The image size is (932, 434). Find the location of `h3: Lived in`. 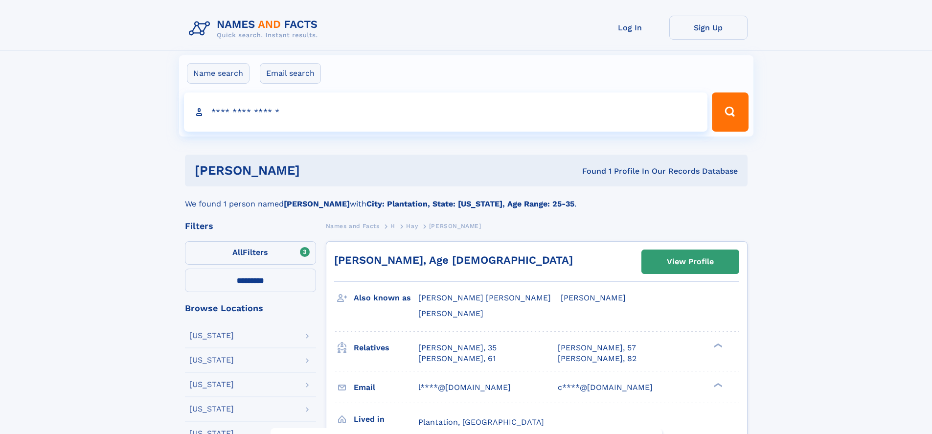

h3: Lived in is located at coordinates (386, 419).